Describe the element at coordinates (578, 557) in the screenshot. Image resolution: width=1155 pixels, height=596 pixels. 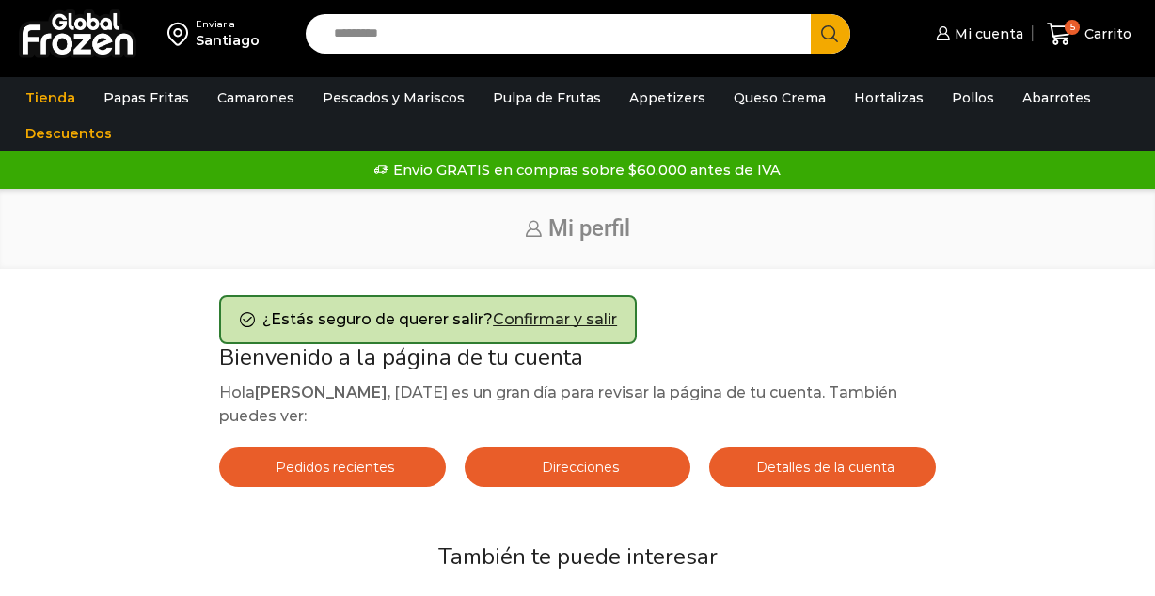
I see `span: También te puede interesar` at that location.